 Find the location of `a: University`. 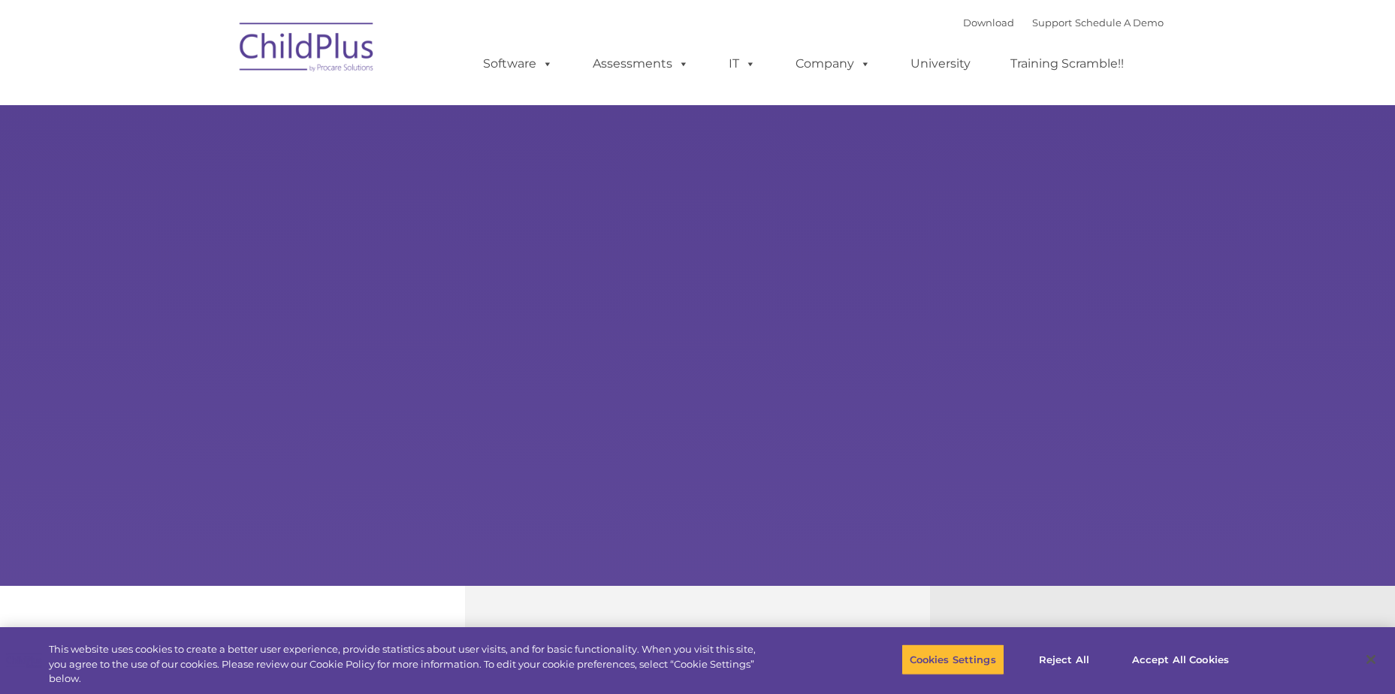

a: University is located at coordinates (941, 64).